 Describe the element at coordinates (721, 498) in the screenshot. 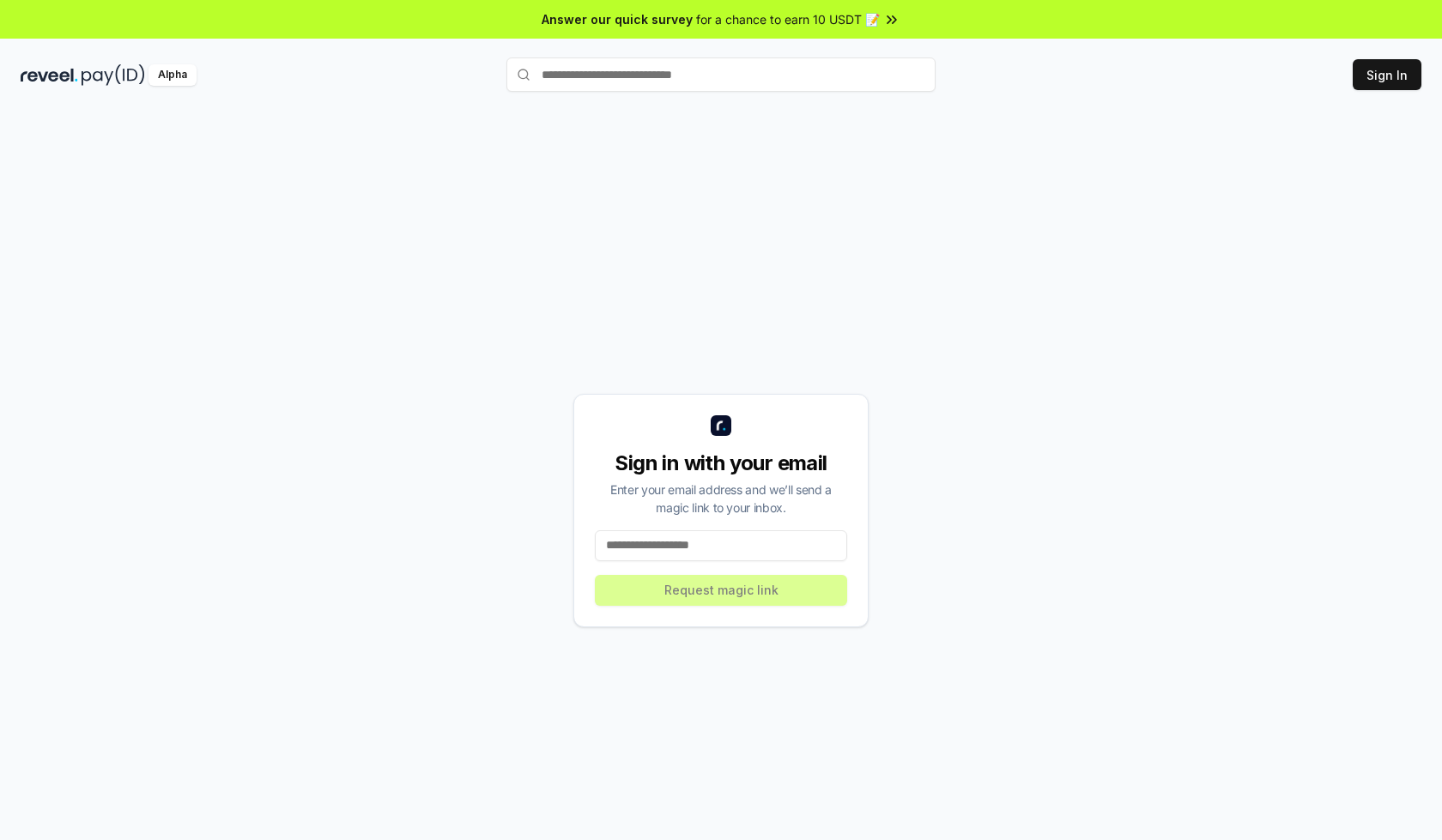

I see `div: Enter your email address and we’ll send a magic link to your inbox.` at that location.